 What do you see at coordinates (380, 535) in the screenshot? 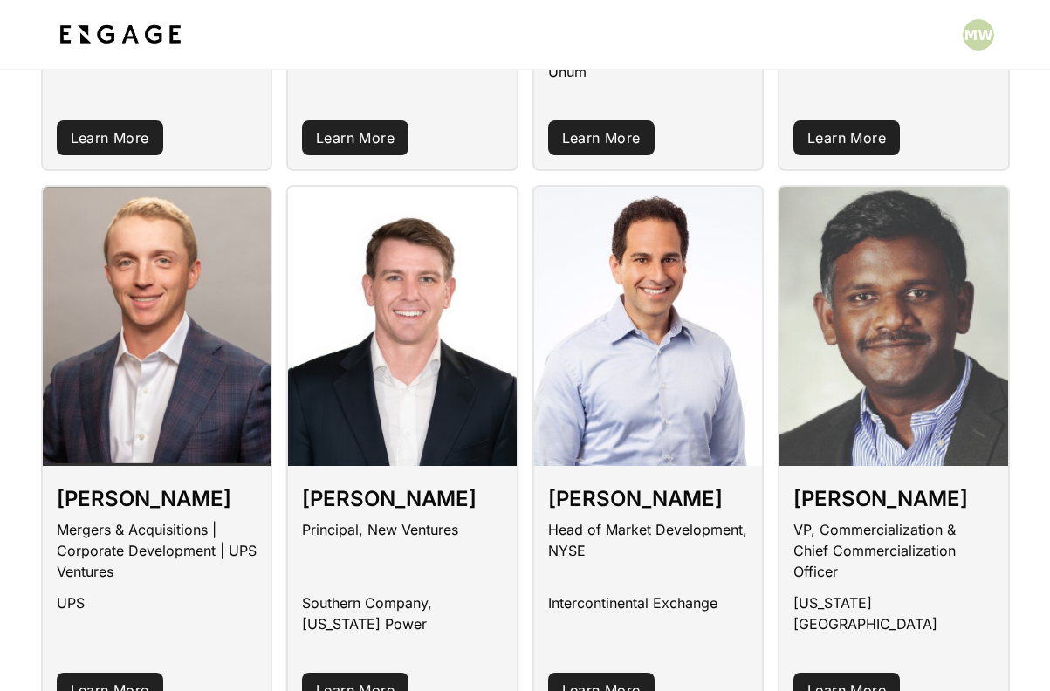
I see `p: Principal, New Ventures` at bounding box center [380, 535].